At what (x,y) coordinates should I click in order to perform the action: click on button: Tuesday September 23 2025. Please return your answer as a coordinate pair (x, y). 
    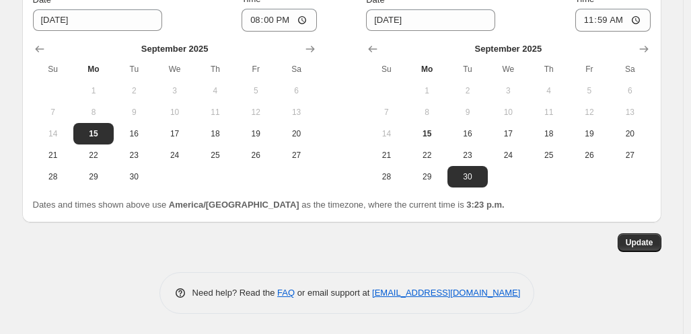
    Looking at the image, I should click on (467, 155).